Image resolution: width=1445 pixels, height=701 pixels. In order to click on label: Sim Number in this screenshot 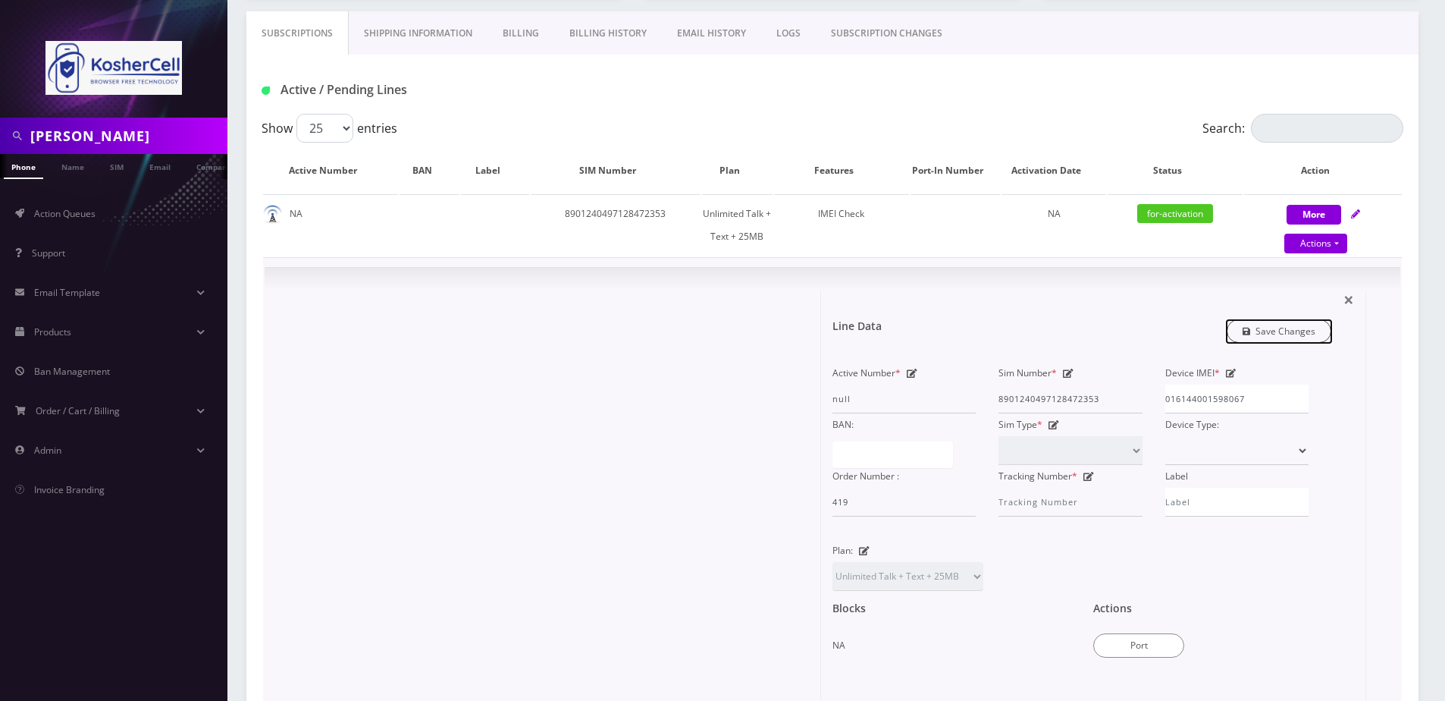, I will do `click(1027, 373)`.